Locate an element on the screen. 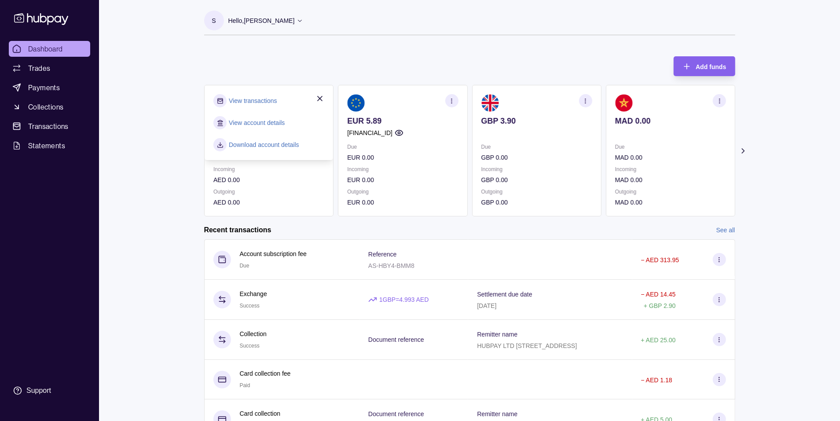 This screenshot has width=840, height=421. p: Account subscription fee is located at coordinates (273, 254).